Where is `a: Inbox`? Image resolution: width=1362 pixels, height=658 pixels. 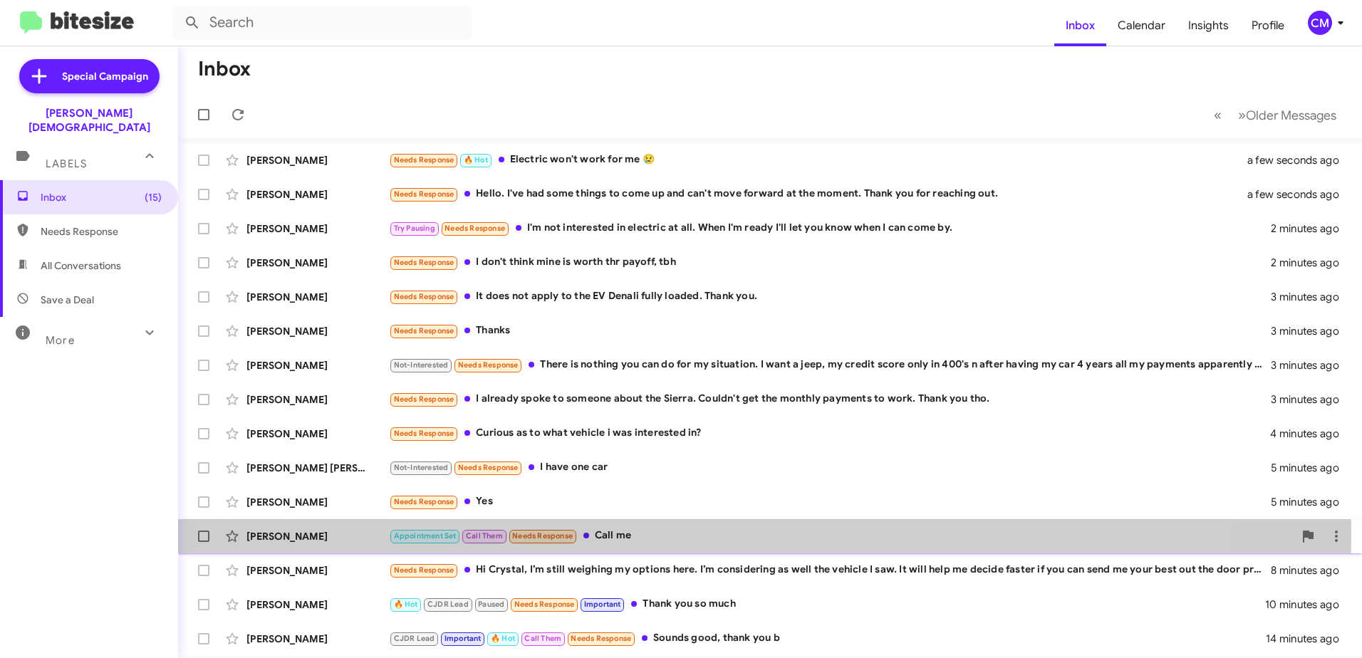 a: Inbox is located at coordinates (1080, 26).